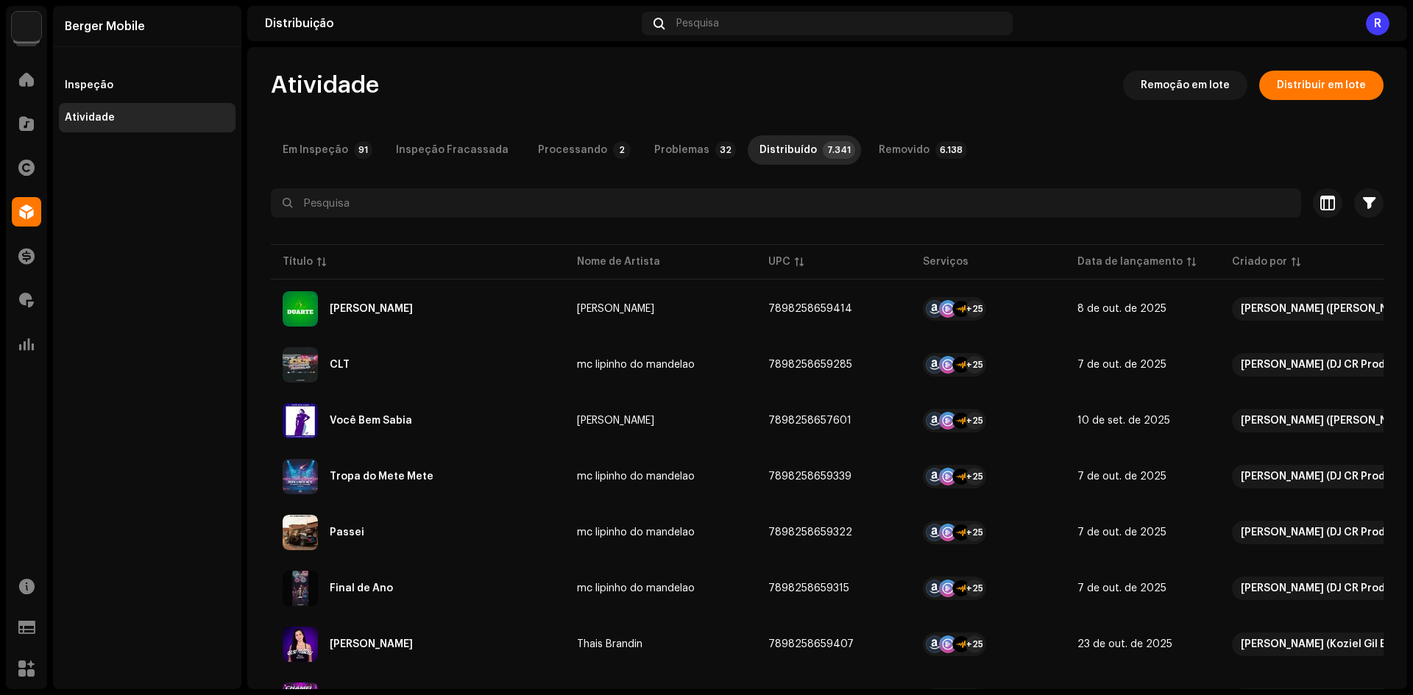 Image resolution: width=1413 pixels, height=695 pixels. I want to click on div: R, so click(1377, 24).